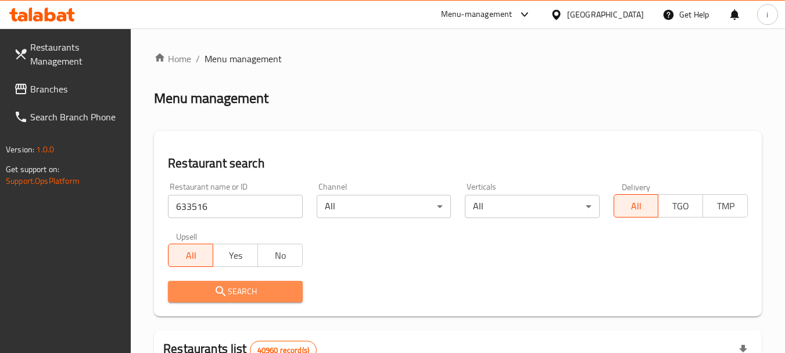  Describe the element at coordinates (173, 59) in the screenshot. I see `a: Home` at that location.